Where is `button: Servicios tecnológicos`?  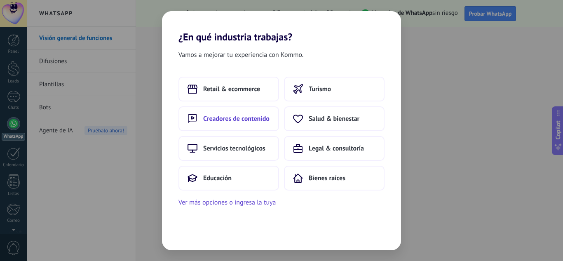 button: Servicios tecnológicos is located at coordinates (229, 148).